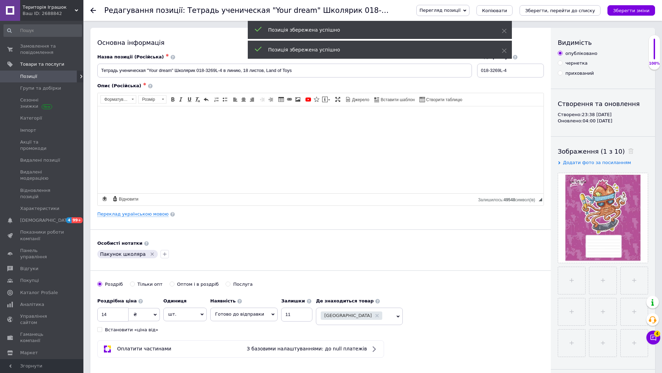  I want to click on input: 0, so click(113, 315).